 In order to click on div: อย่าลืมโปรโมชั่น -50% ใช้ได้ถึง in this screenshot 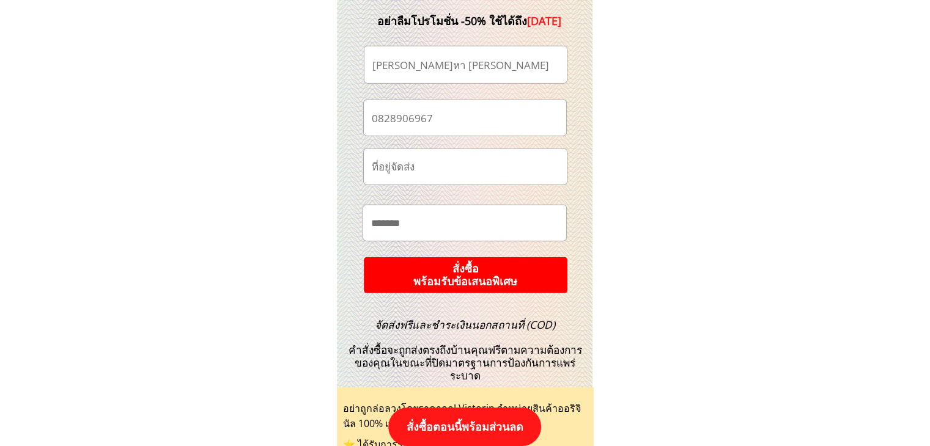, I will do `click(470, 21)`.